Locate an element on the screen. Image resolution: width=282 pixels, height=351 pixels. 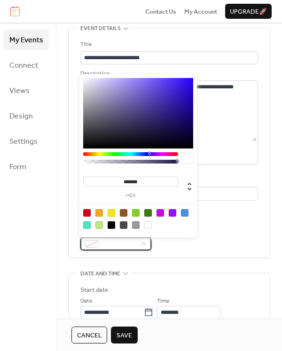
a: Design is located at coordinates (26, 116).